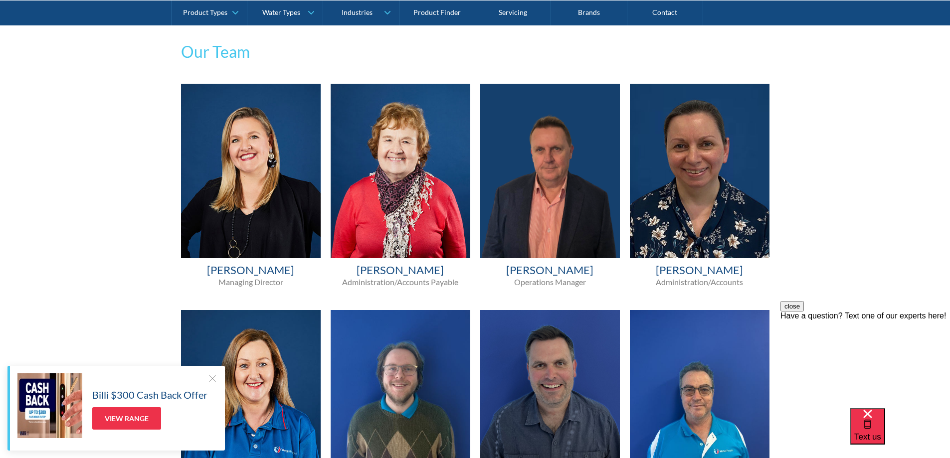  What do you see at coordinates (699, 282) in the screenshot?
I see `p: Administration/Accounts` at bounding box center [699, 282].